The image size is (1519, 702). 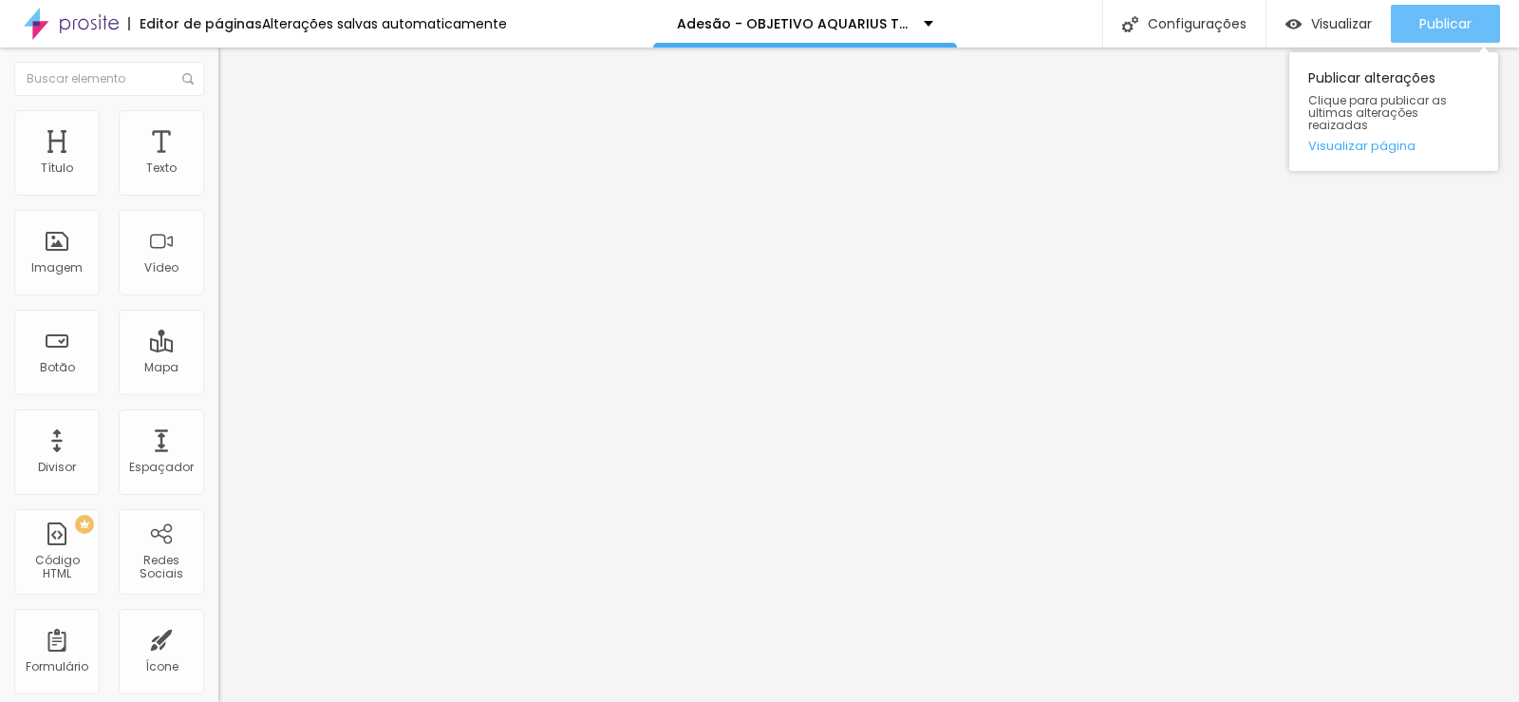 What do you see at coordinates (161, 666) in the screenshot?
I see `div: Ícone` at bounding box center [161, 666].